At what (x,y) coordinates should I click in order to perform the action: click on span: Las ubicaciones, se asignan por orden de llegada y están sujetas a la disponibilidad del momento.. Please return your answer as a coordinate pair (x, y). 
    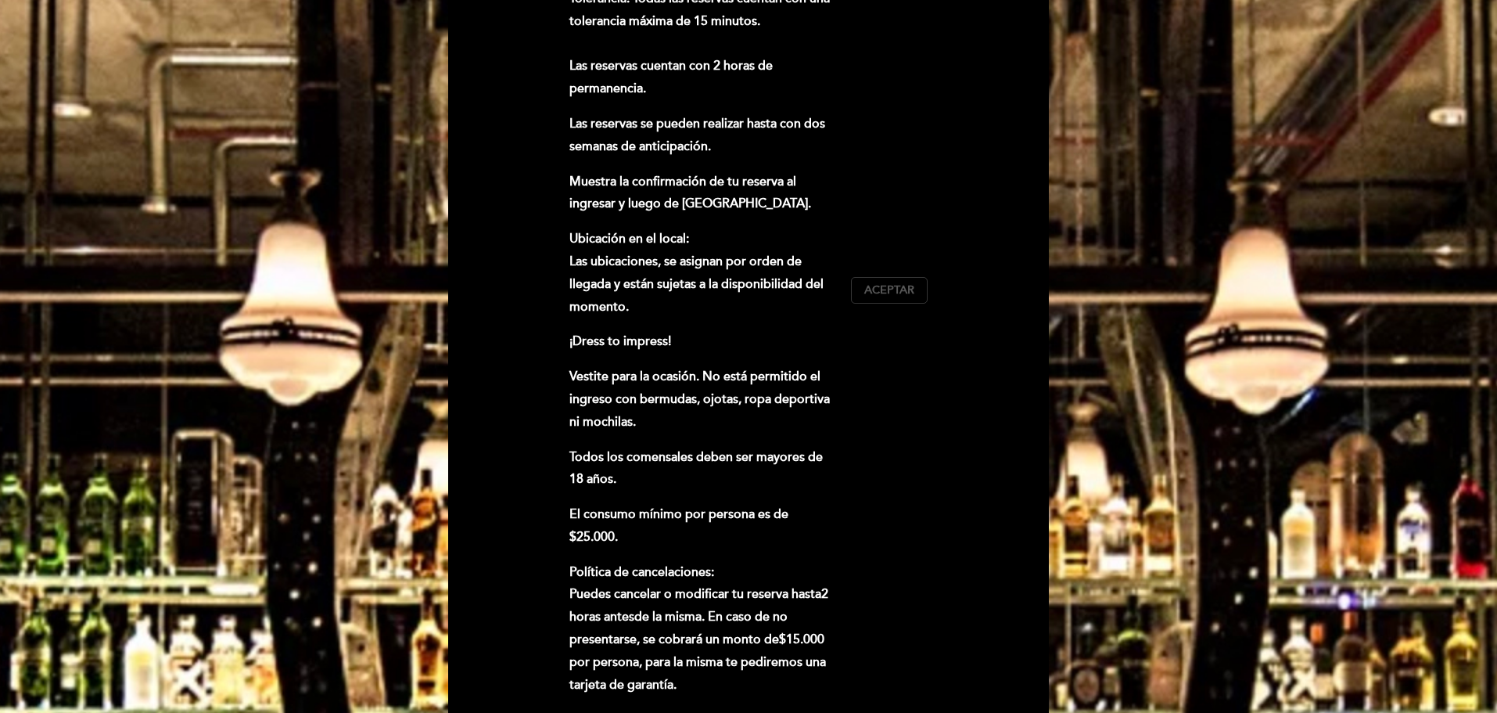
    Looking at the image, I should click on (696, 284).